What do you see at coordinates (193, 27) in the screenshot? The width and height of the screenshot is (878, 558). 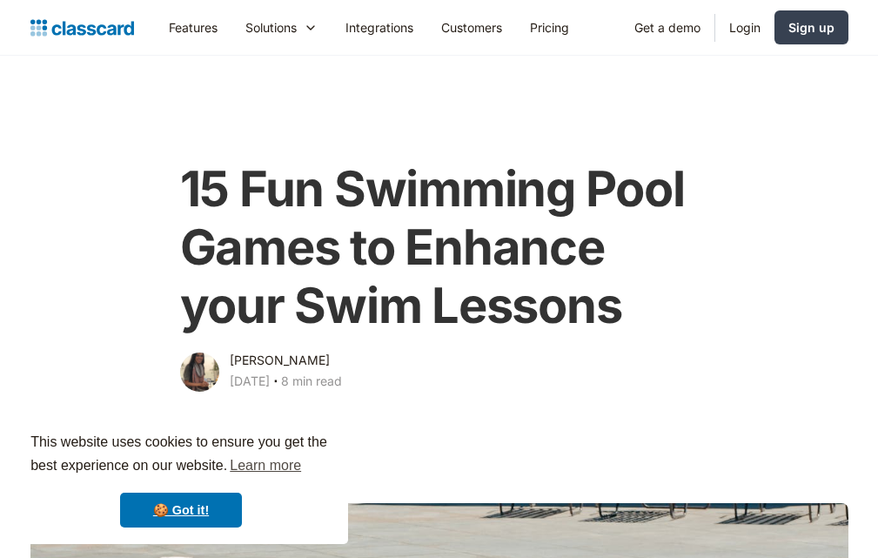 I see `a: Features` at bounding box center [193, 27].